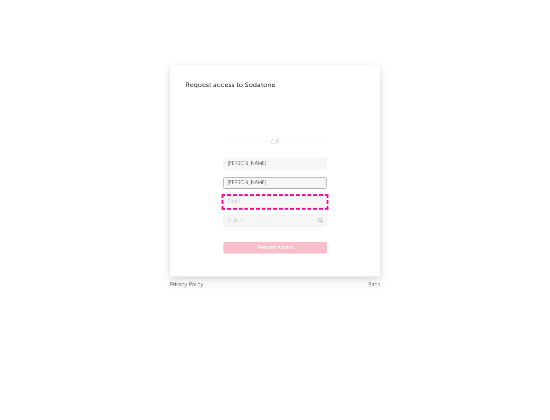 The image size is (550, 420). Describe the element at coordinates (275, 202) in the screenshot. I see `input: Email` at that location.